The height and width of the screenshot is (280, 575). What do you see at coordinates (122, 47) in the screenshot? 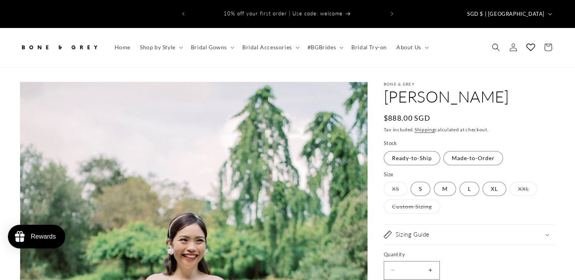
I see `a: Home` at bounding box center [122, 47].